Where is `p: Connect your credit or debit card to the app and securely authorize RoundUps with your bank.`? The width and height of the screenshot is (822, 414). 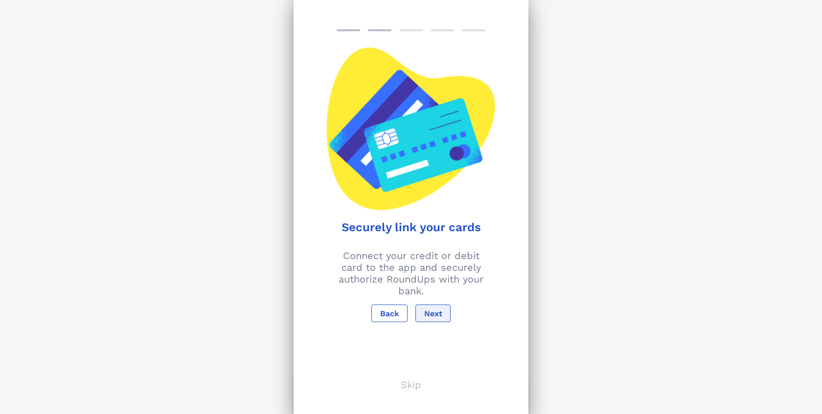 p: Connect your credit or debit card to the app and securely authorize RoundUps with your bank. is located at coordinates (411, 273).